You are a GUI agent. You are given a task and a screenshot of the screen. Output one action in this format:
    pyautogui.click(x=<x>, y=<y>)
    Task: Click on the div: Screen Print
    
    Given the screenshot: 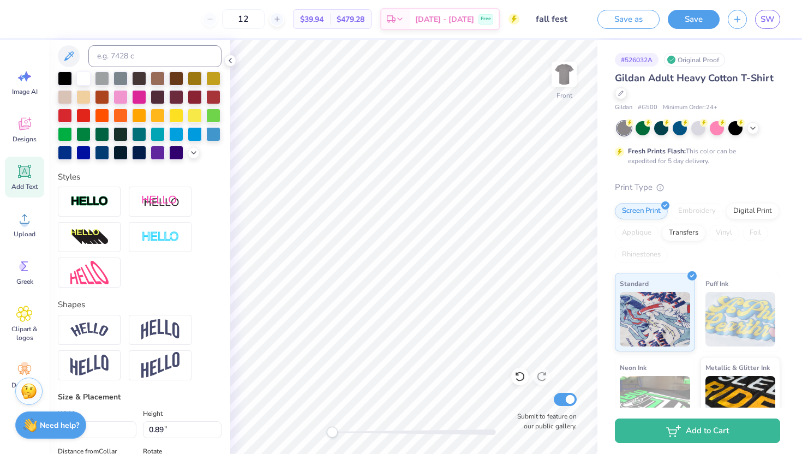 What is the action you would take?
    pyautogui.click(x=641, y=211)
    